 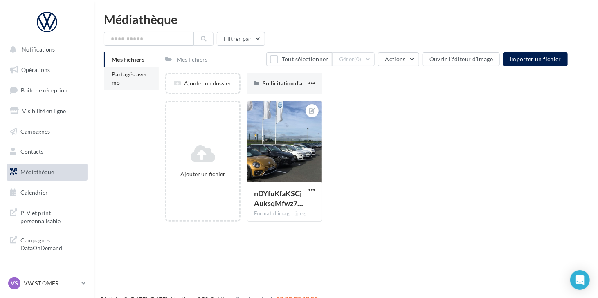 What do you see at coordinates (36, 70) in the screenshot?
I see `span: Opérations` at bounding box center [36, 70].